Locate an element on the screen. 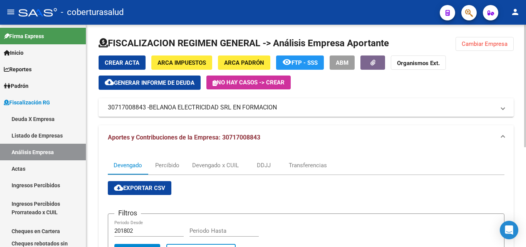 The width and height of the screenshot is (526, 247). span: Cambiar Empresa is located at coordinates (484, 44).